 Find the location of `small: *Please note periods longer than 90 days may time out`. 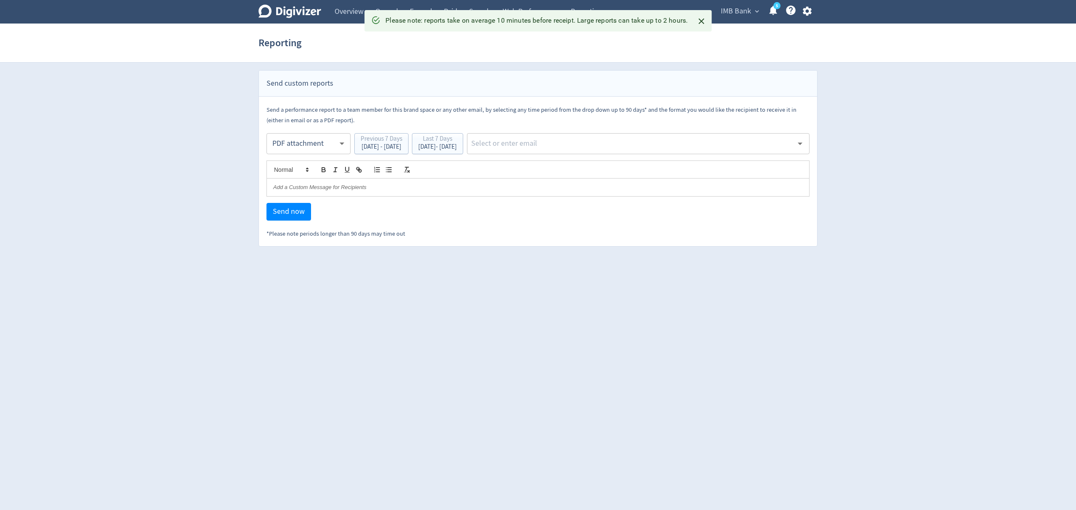

small: *Please note periods longer than 90 days may time out is located at coordinates (336, 234).